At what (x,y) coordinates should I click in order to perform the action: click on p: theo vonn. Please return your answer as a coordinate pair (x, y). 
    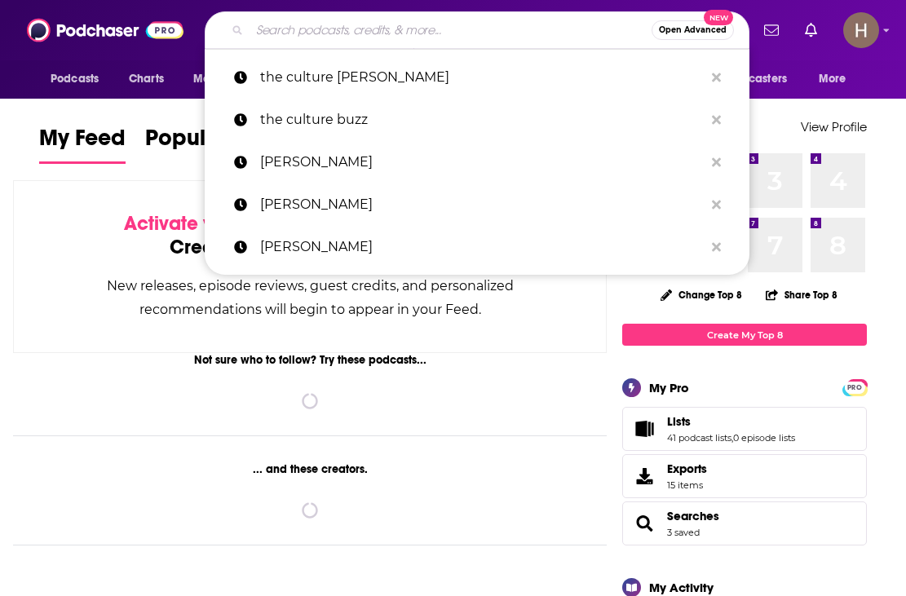
    Looking at the image, I should click on (482, 205).